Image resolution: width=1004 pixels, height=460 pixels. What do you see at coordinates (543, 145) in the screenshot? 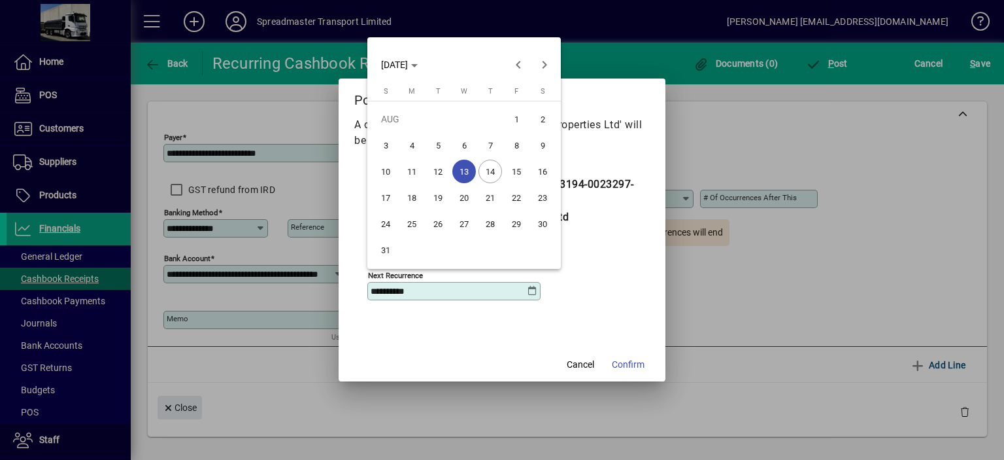
I see `button: Sat Aug 09 2025` at bounding box center [543, 145].